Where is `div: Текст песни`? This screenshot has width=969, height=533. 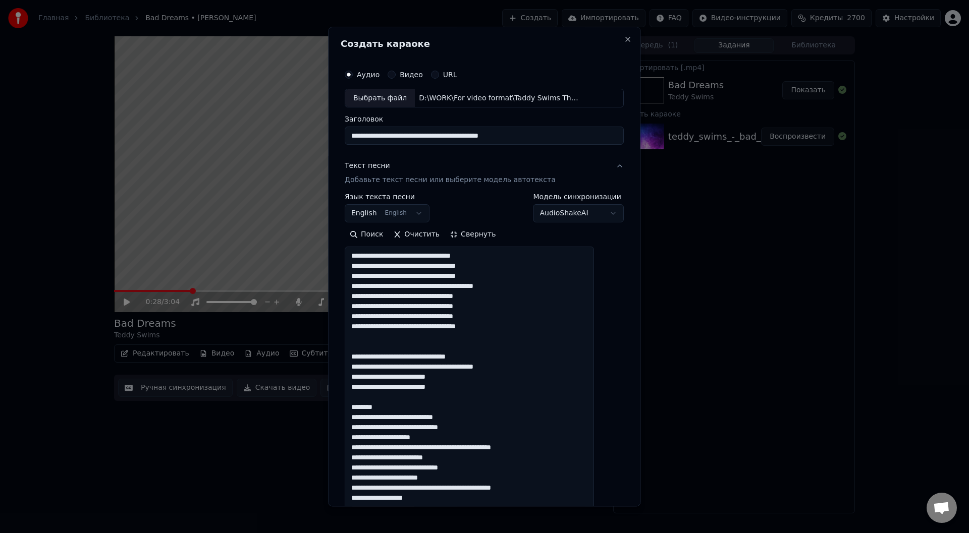
div: Текст песни is located at coordinates (367, 167).